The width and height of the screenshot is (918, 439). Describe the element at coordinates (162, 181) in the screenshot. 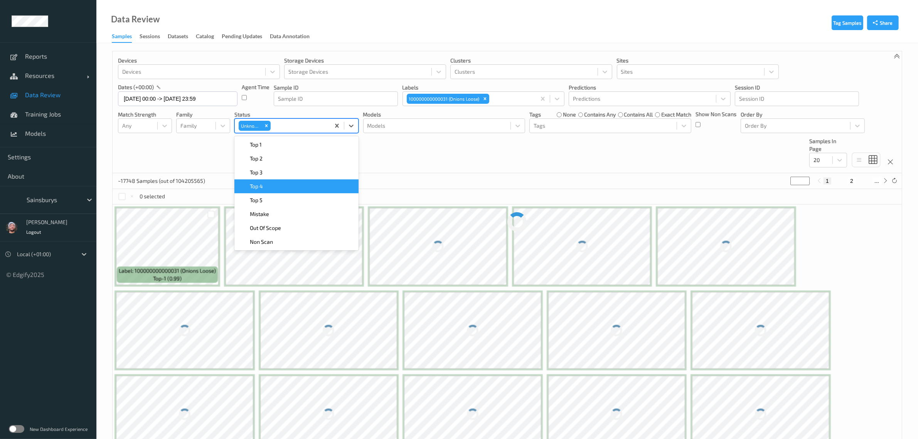

I see `p: ~17748 Samples (out of 104205565)` at that location.